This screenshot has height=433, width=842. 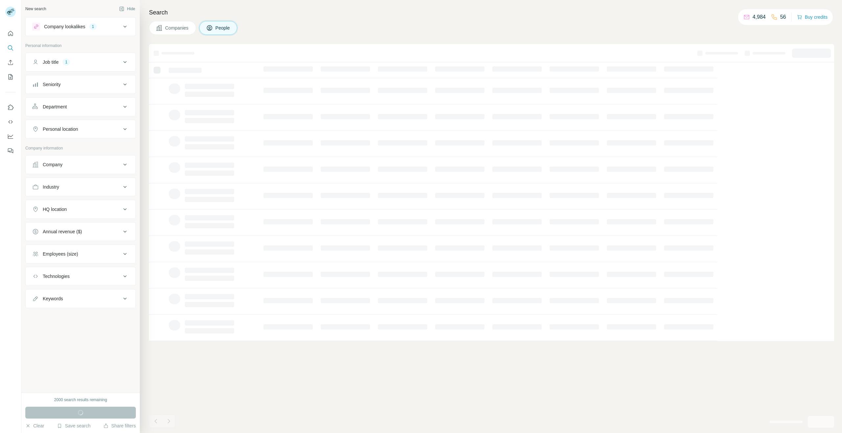 I want to click on button: Company, so click(x=81, y=165).